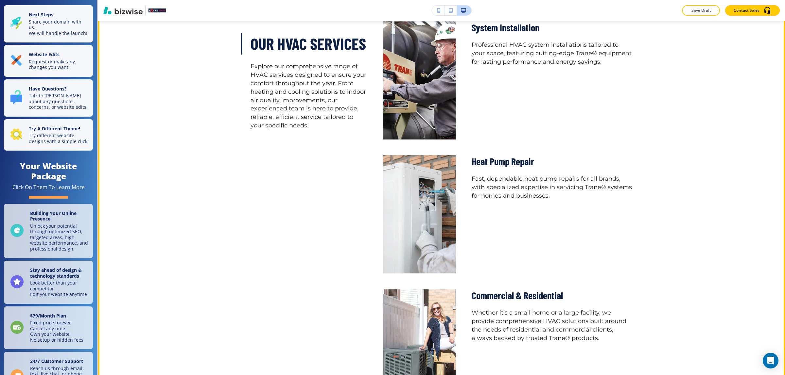 The image size is (785, 375). What do you see at coordinates (48, 328) in the screenshot?
I see `a: $79/Month PlanFixed price foreverCancel any timeOwn your websiteNo setup or hidden fees` at bounding box center [48, 328].